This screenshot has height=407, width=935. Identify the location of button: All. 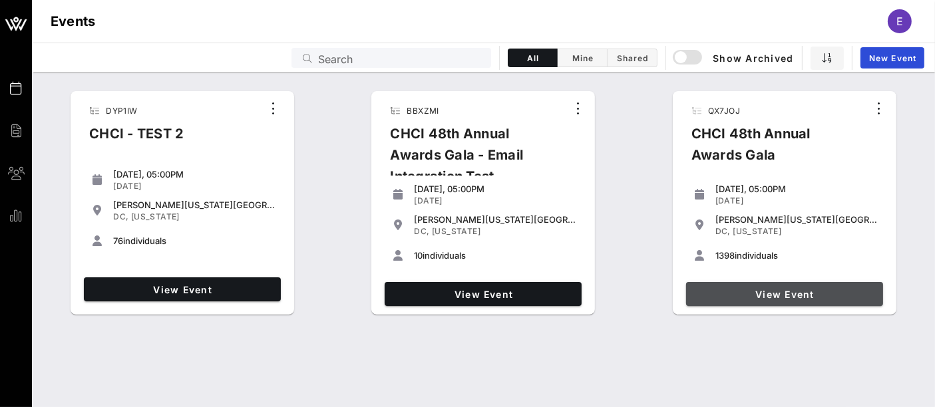
(532, 58).